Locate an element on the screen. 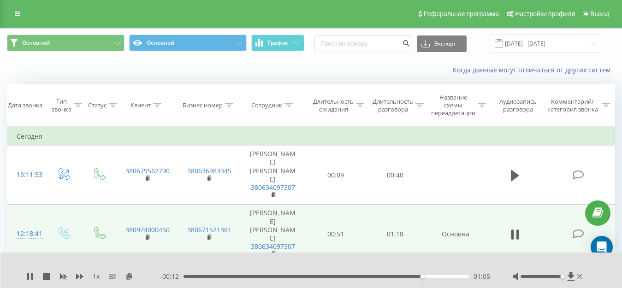  div: Аудиозапись разговора is located at coordinates (517, 106).